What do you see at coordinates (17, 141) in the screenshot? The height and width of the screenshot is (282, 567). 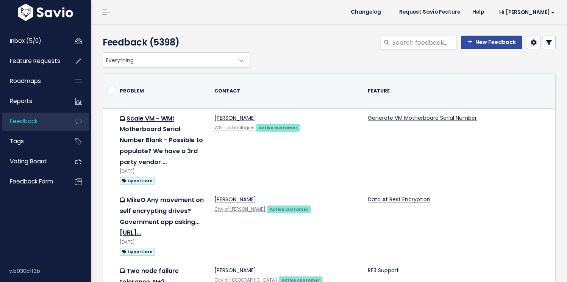 I see `span: Tags` at bounding box center [17, 141].